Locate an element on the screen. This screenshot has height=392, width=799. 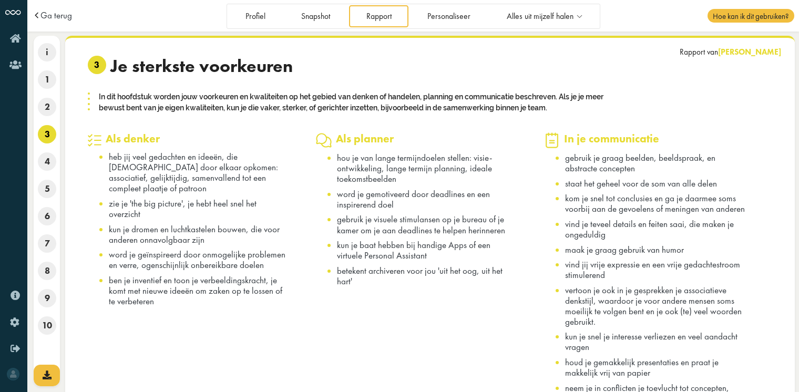
span: 9 is located at coordinates (47, 298).